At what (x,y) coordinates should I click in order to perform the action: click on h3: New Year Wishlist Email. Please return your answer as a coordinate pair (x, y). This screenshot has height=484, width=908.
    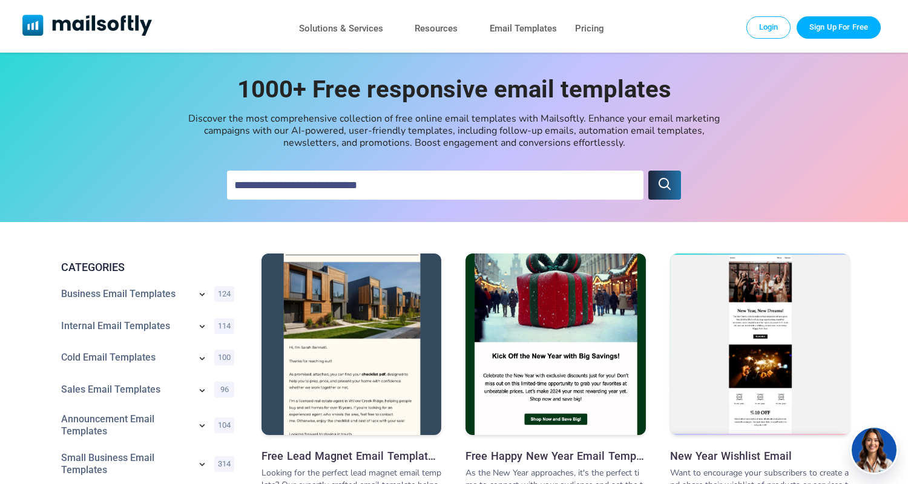
    Looking at the image, I should click on (760, 456).